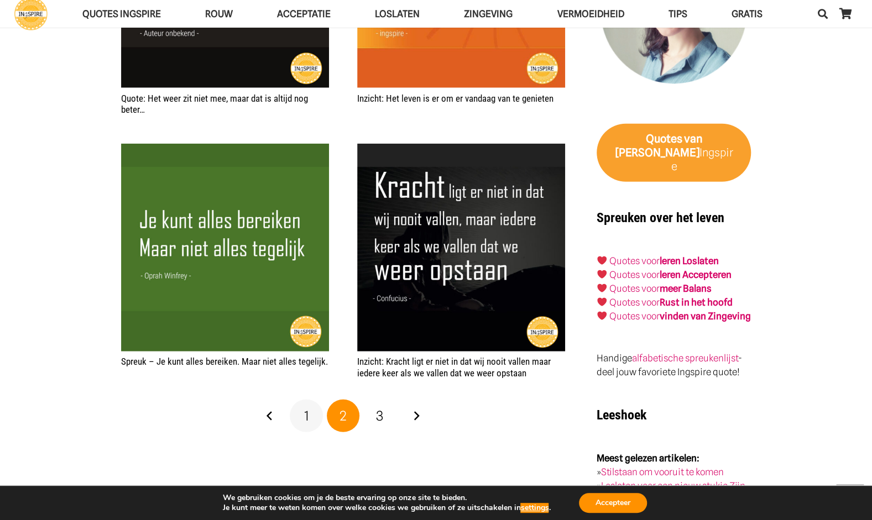 Image resolution: width=872 pixels, height=520 pixels. What do you see at coordinates (674, 366) in the screenshot?
I see `p: Handige - deel jouw favoriete Ingspire quote!` at bounding box center [674, 366].